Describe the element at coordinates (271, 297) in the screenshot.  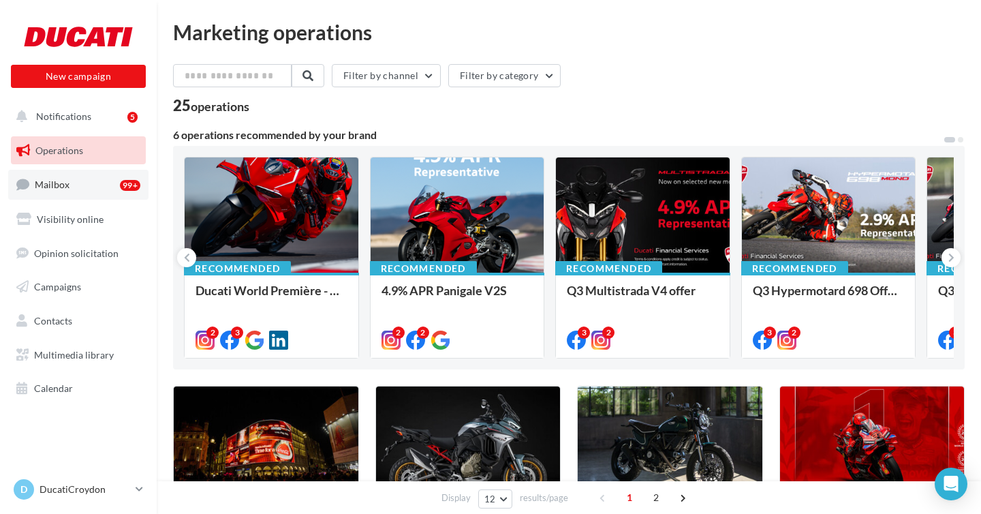
I see `div: Ducati World Première - Episode 2` at that location.